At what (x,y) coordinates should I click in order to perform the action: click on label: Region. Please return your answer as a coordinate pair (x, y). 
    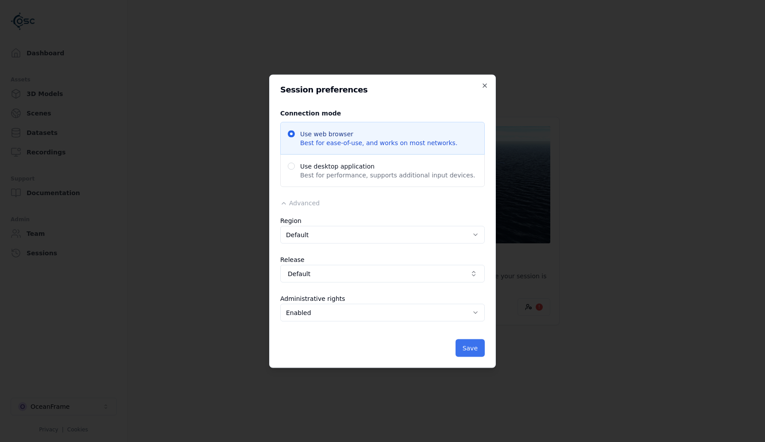
    Looking at the image, I should click on (291, 220).